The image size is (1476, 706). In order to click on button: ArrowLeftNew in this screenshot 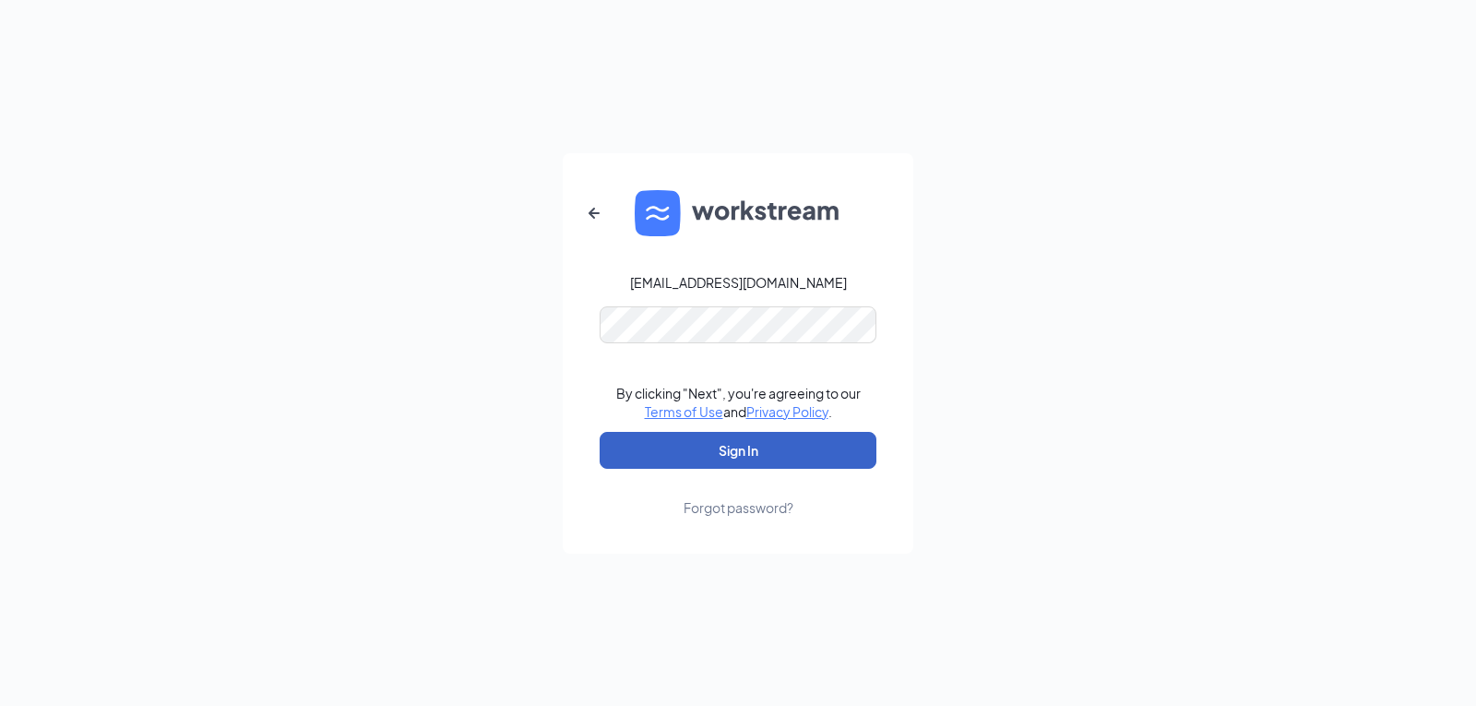, I will do `click(594, 213)`.